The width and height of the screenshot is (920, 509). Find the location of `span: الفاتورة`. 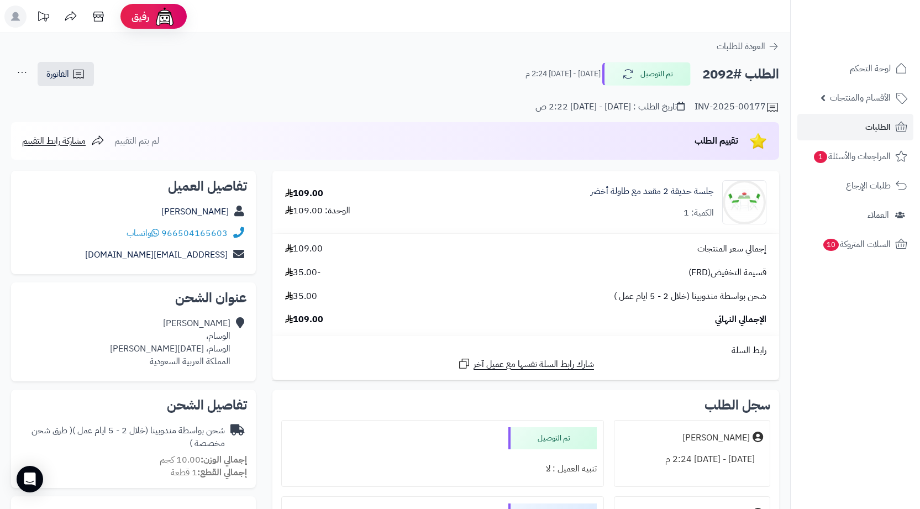

span: الفاتورة is located at coordinates (57, 74).